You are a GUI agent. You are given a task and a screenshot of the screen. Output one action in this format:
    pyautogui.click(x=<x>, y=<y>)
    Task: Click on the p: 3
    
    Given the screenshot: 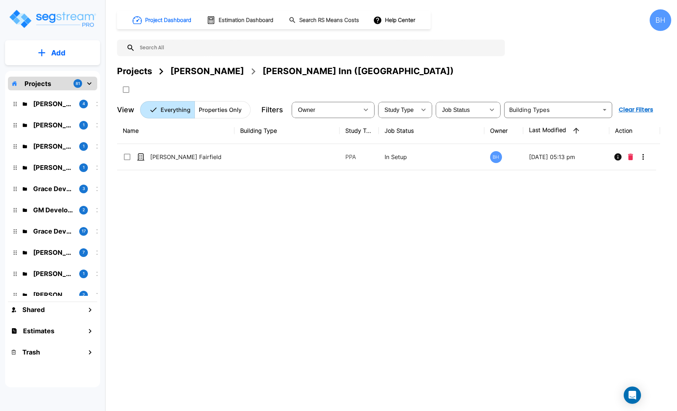 What is the action you would take?
    pyautogui.click(x=84, y=189)
    